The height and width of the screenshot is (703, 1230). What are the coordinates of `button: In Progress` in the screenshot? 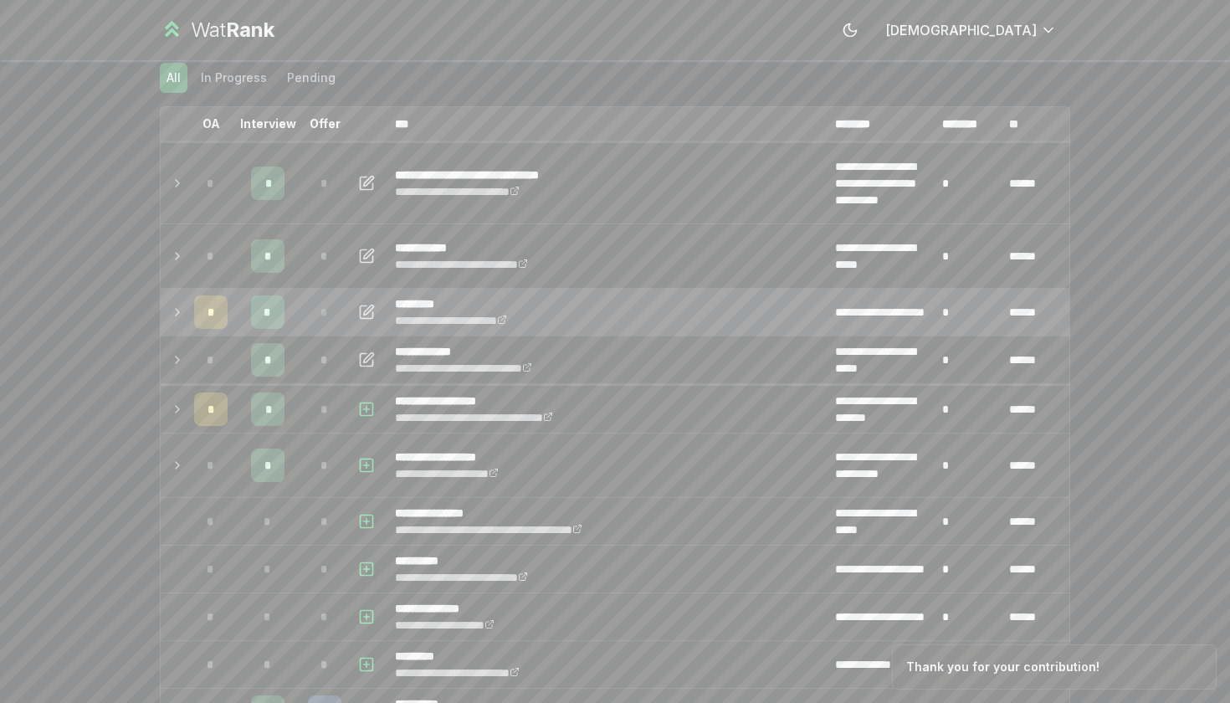 It's located at (233, 78).